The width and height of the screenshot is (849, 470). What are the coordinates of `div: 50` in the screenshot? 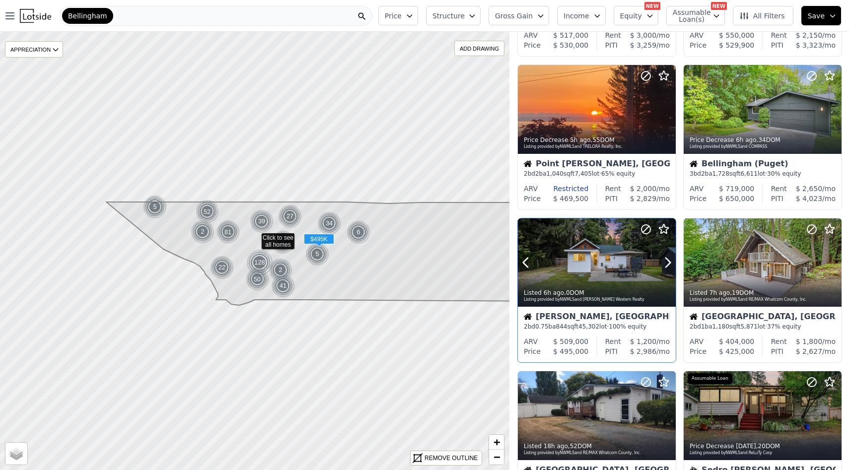 It's located at (257, 279).